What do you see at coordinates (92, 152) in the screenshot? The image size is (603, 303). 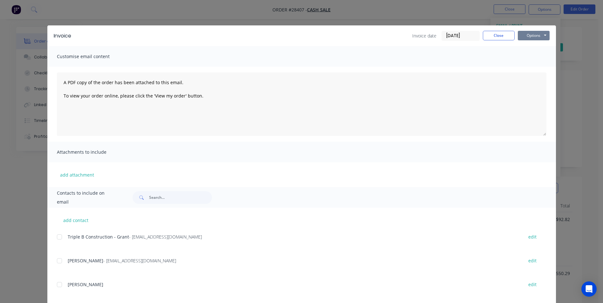 I see `span: Attachments to include` at bounding box center [92, 152].